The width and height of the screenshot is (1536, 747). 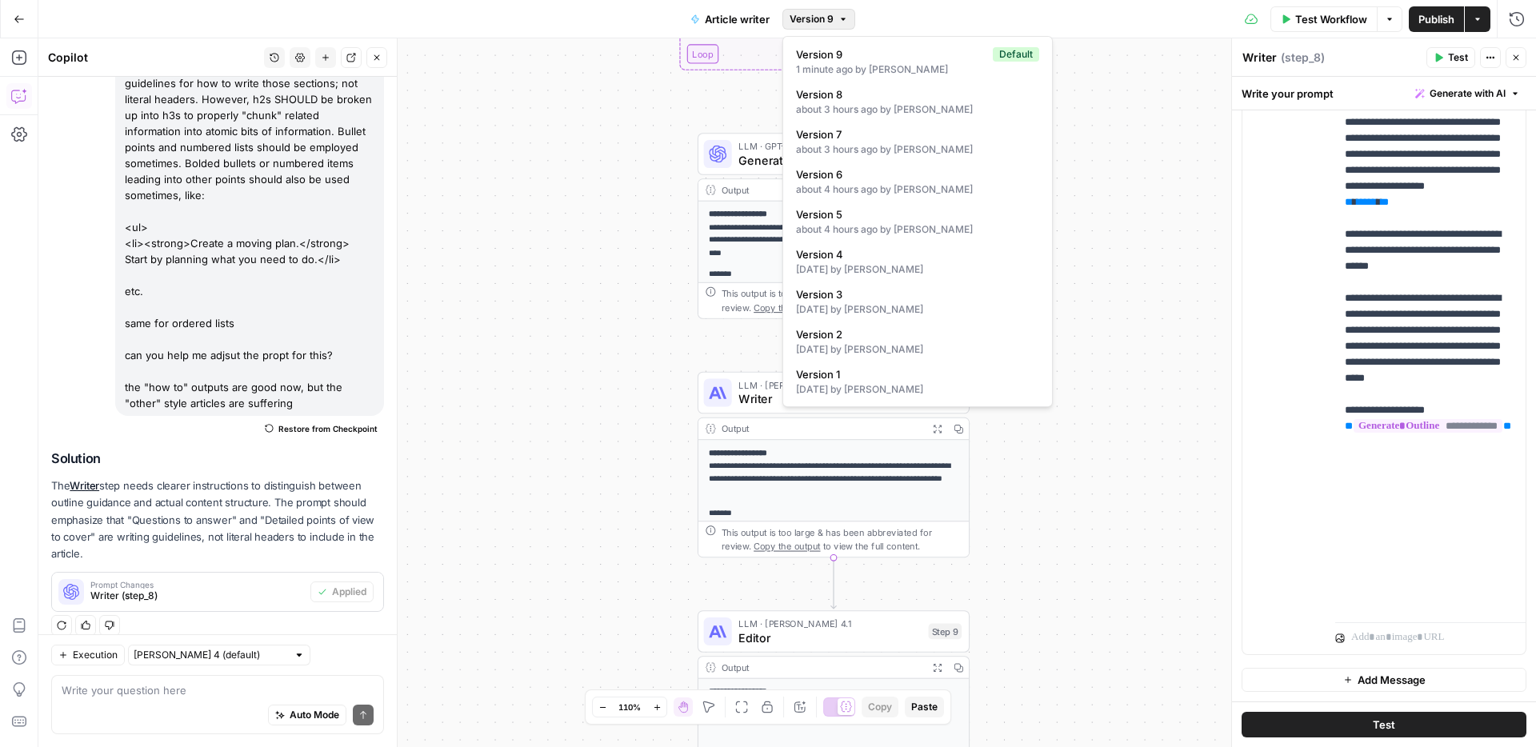 What do you see at coordinates (830, 399) in the screenshot?
I see `span: Writer` at bounding box center [830, 399].